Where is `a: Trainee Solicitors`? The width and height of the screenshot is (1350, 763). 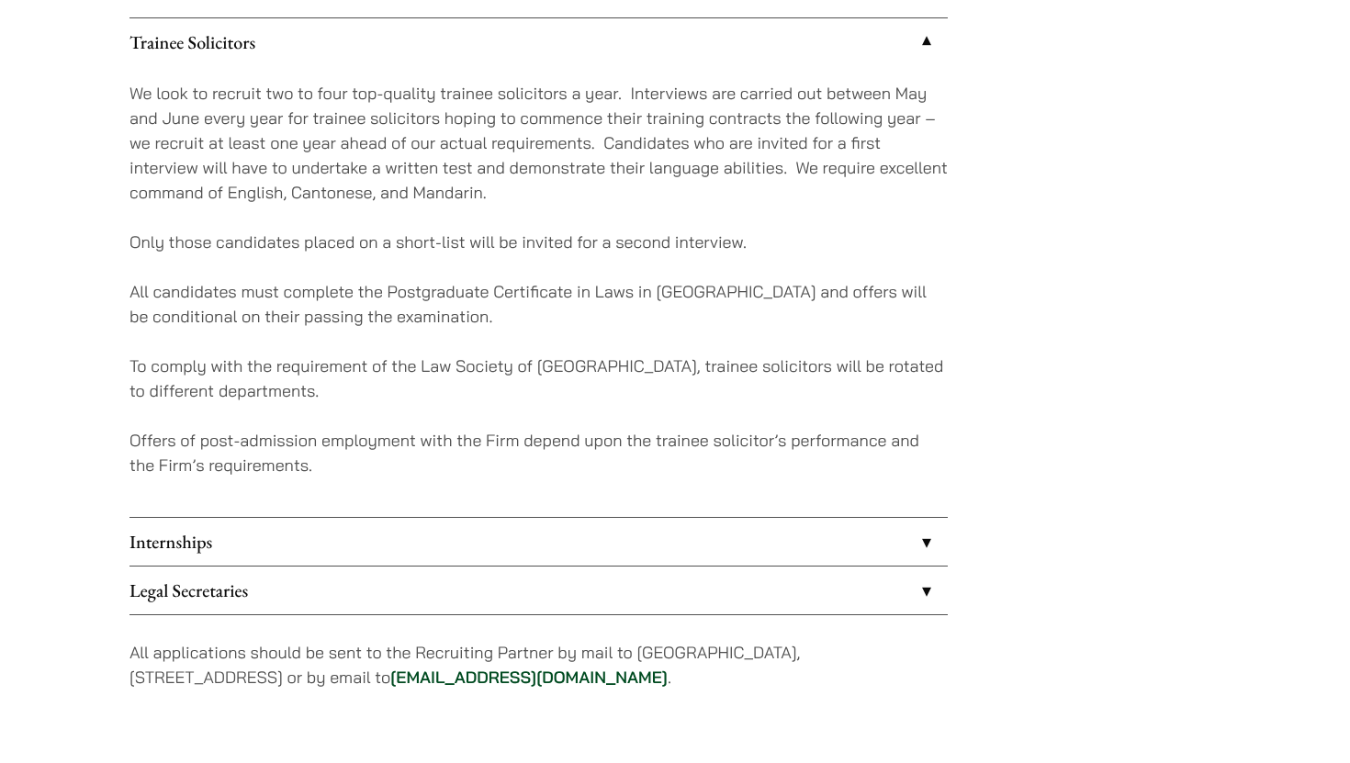 a: Trainee Solicitors is located at coordinates (538, 42).